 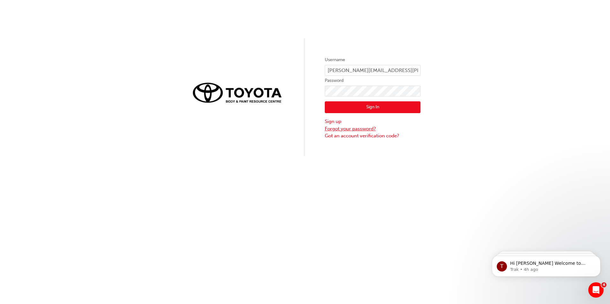 What do you see at coordinates (373, 108) in the screenshot?
I see `button: Sign In` at bounding box center [373, 108].